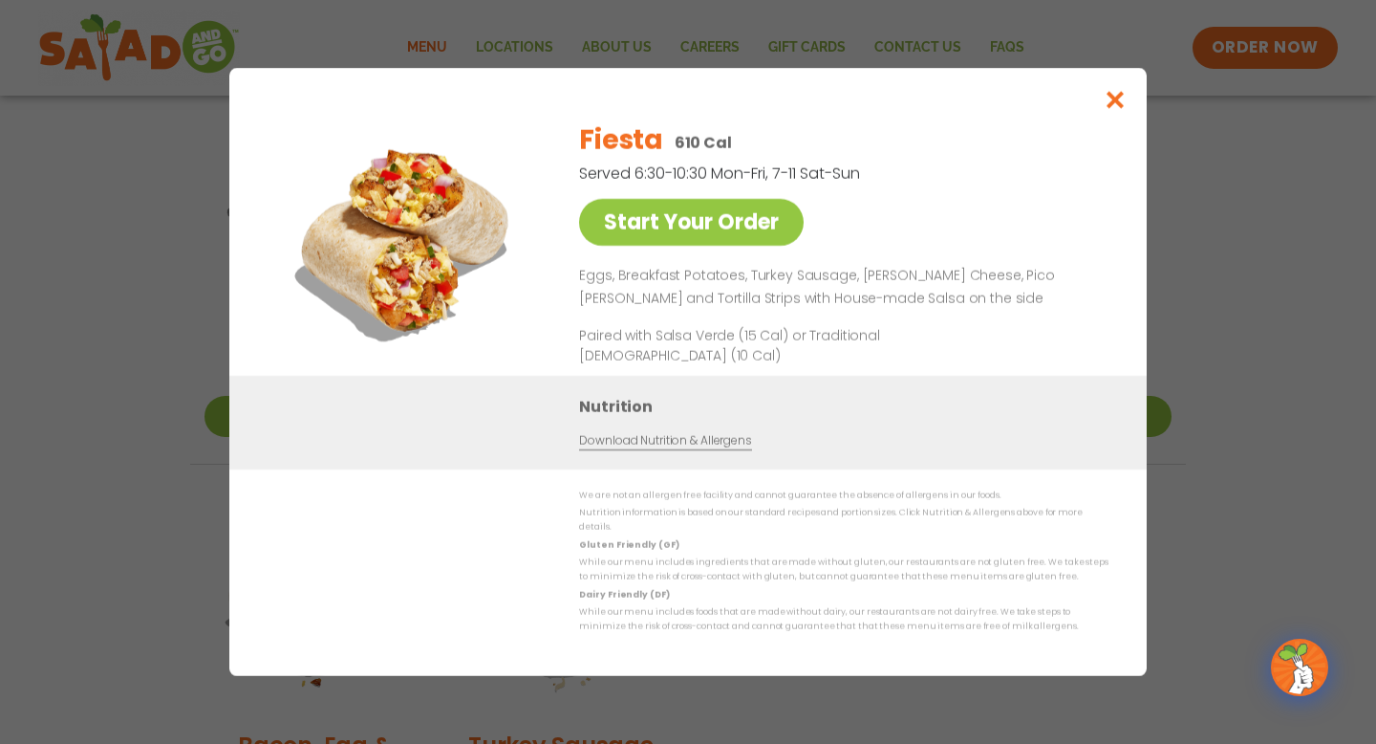  Describe the element at coordinates (844, 495) in the screenshot. I see `p: We are not an allergen free facility and cannot guarantee the absence of allergens in our foods.` at that location.